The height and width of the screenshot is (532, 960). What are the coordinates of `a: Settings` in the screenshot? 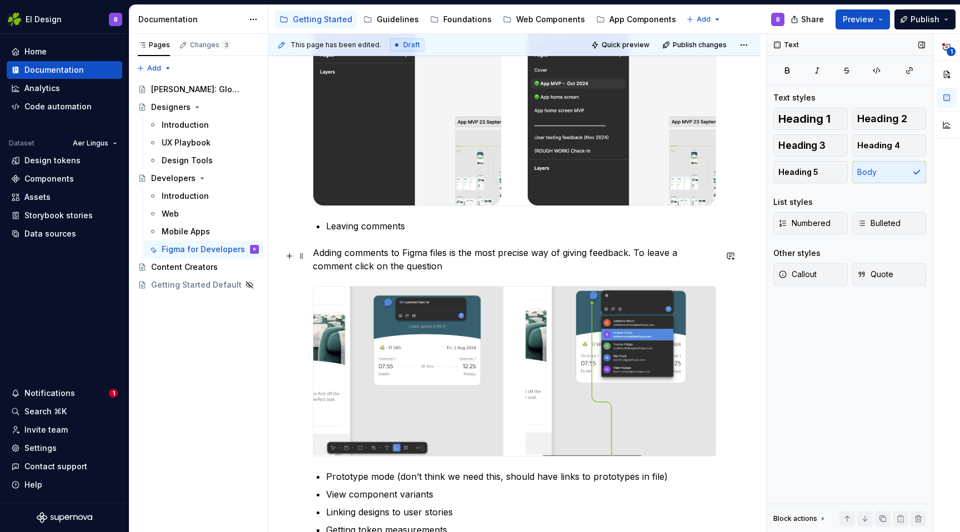 It's located at (64, 448).